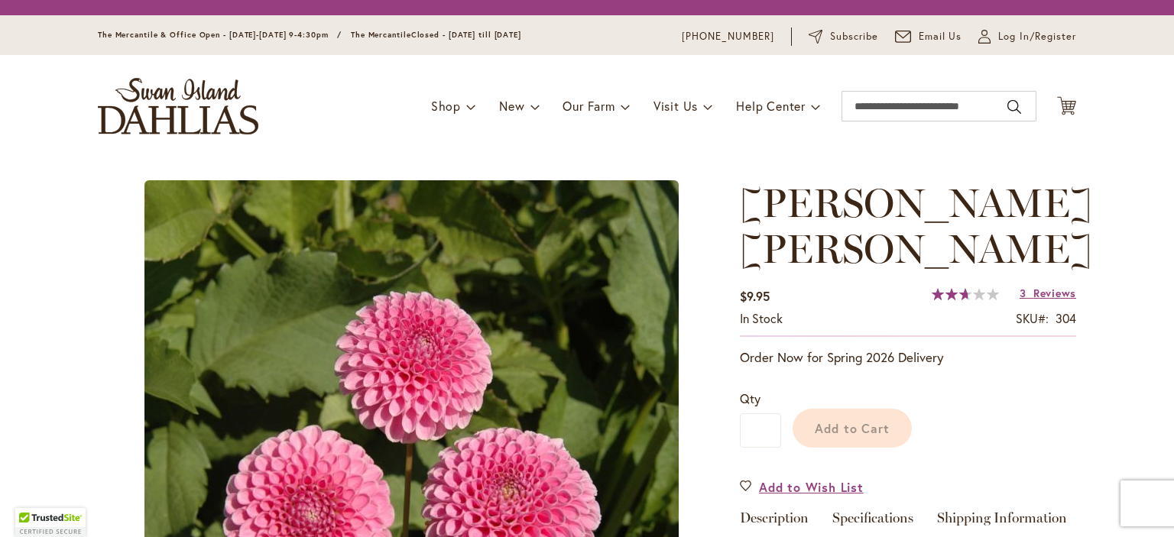 The width and height of the screenshot is (1174, 537). I want to click on div: 304, so click(1065, 319).